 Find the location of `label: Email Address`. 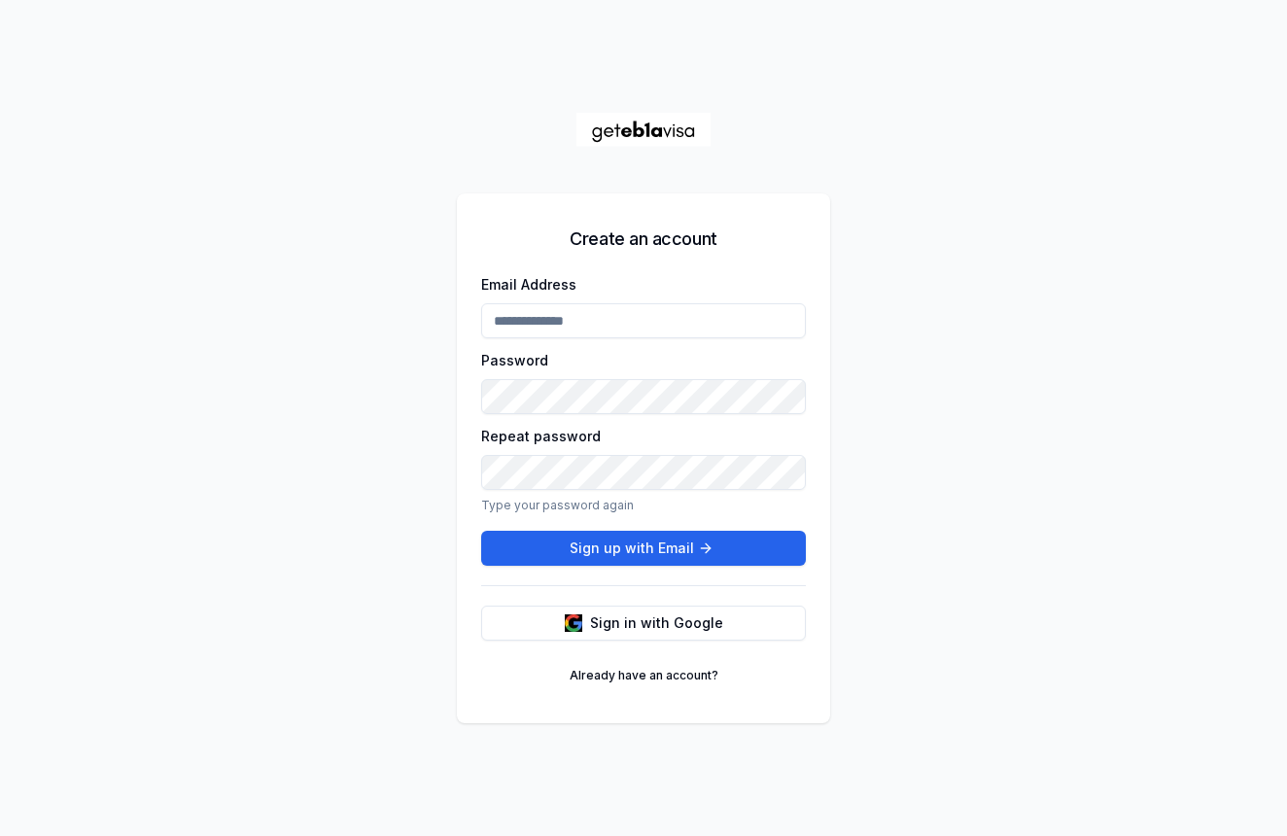

label: Email Address is located at coordinates (529, 284).